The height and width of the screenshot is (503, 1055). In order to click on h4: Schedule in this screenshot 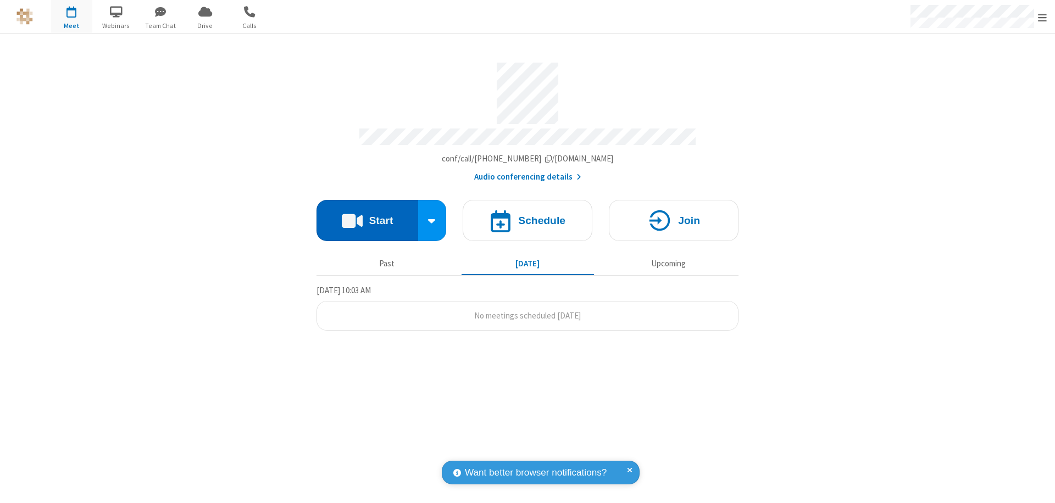, I will do `click(542, 220)`.